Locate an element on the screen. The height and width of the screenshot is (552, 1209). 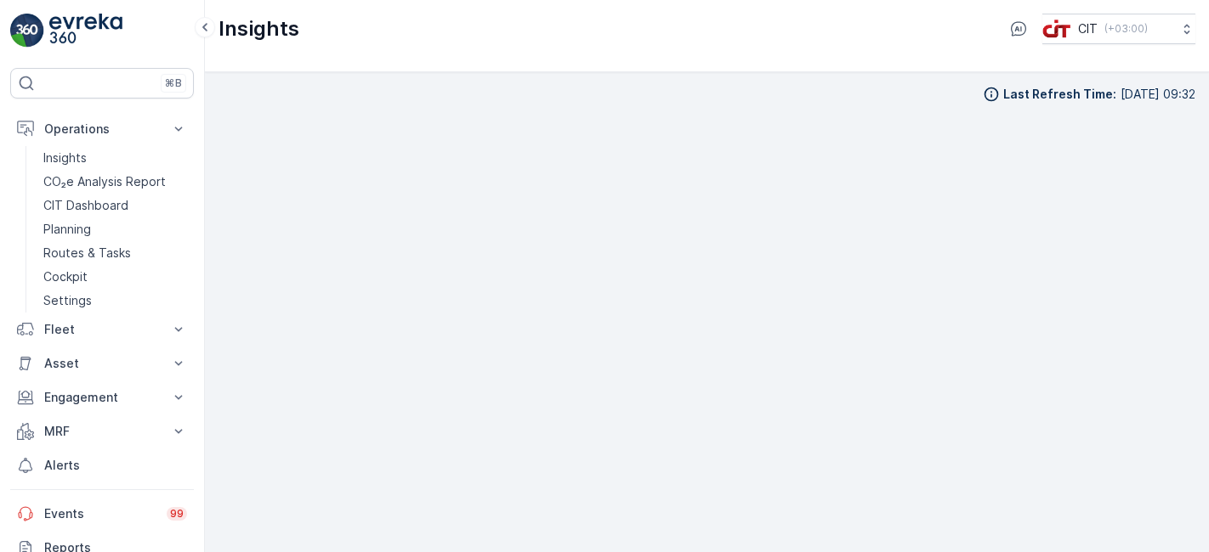
button: CIT(+03:00) is located at coordinates (1119, 29).